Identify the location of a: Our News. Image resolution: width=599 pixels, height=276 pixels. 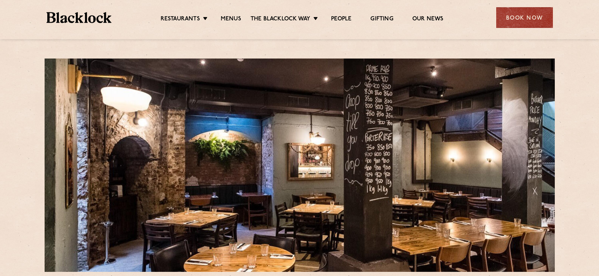
(428, 20).